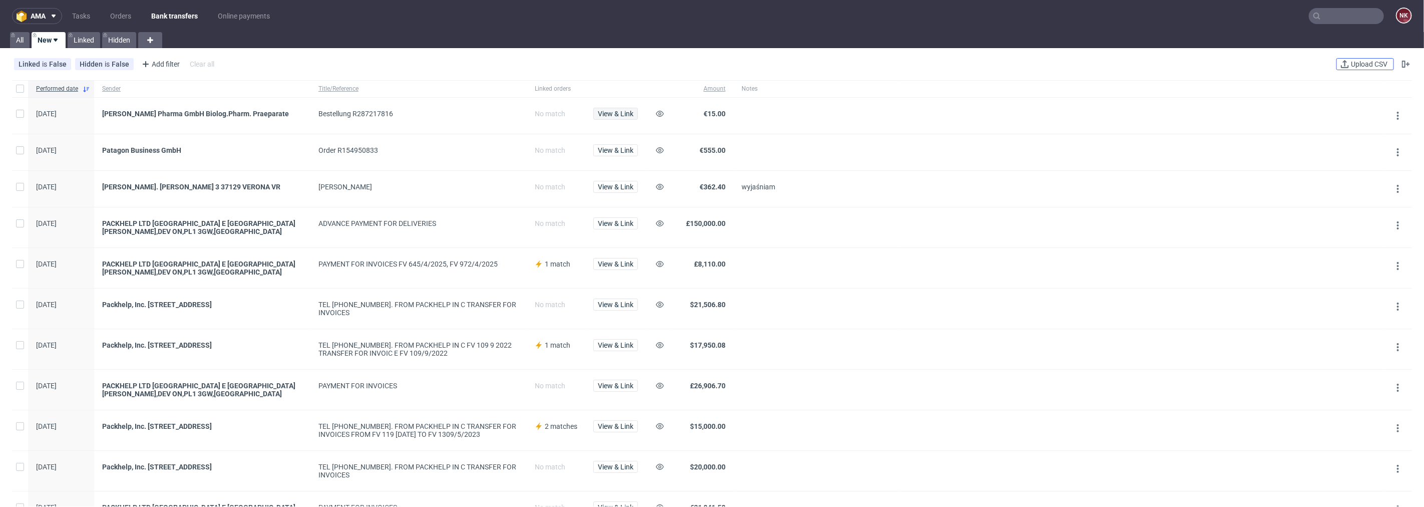 The image size is (1424, 507). I want to click on span: Sender, so click(202, 89).